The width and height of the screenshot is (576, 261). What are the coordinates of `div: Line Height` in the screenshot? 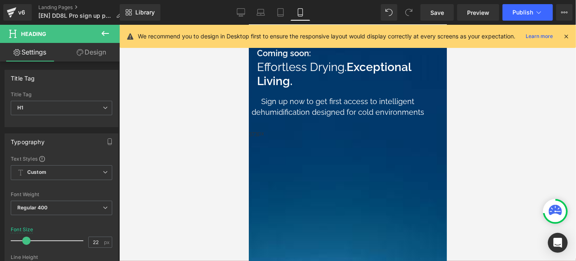 It's located at (61, 257).